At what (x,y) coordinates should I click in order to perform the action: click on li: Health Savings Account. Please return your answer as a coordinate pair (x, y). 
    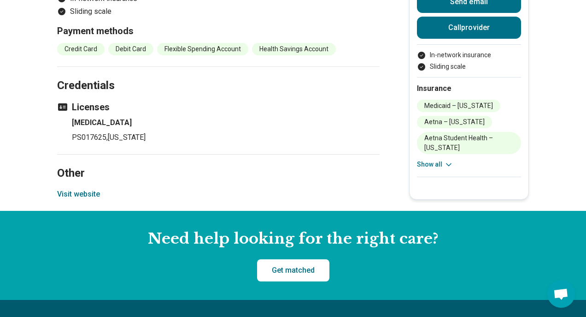
    Looking at the image, I should click on (294, 49).